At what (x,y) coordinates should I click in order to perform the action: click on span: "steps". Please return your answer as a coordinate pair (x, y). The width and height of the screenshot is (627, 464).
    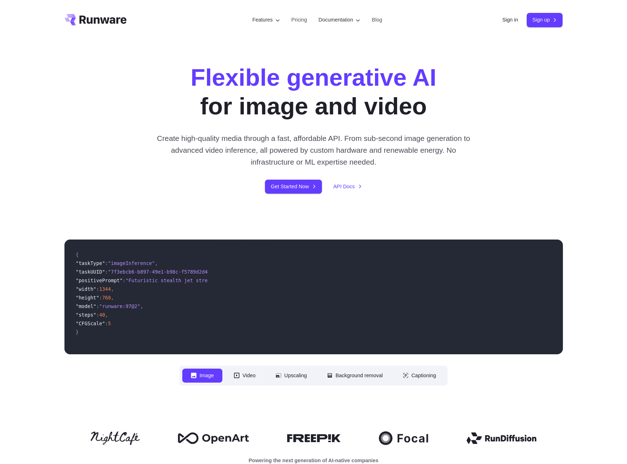
    Looking at the image, I should click on (86, 315).